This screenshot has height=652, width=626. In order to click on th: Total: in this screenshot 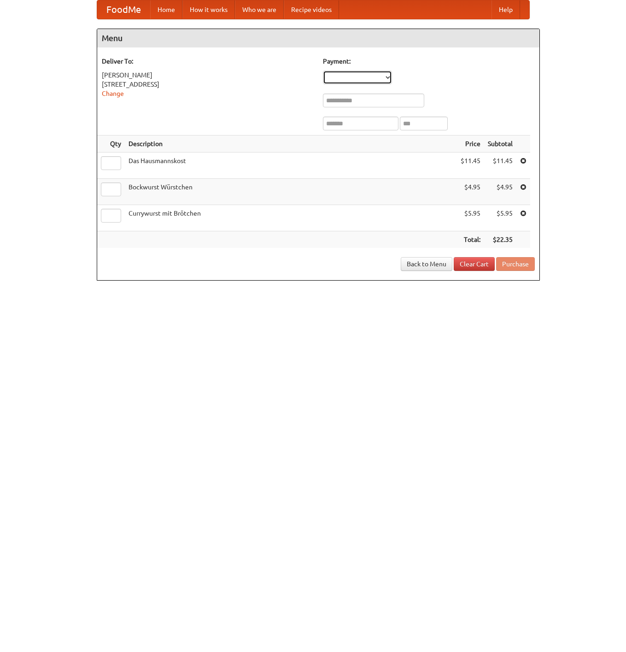, I will do `click(470, 240)`.